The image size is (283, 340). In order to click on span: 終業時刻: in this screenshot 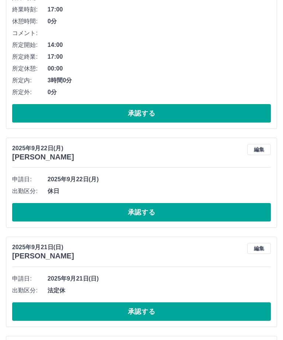, I will do `click(30, 10)`.